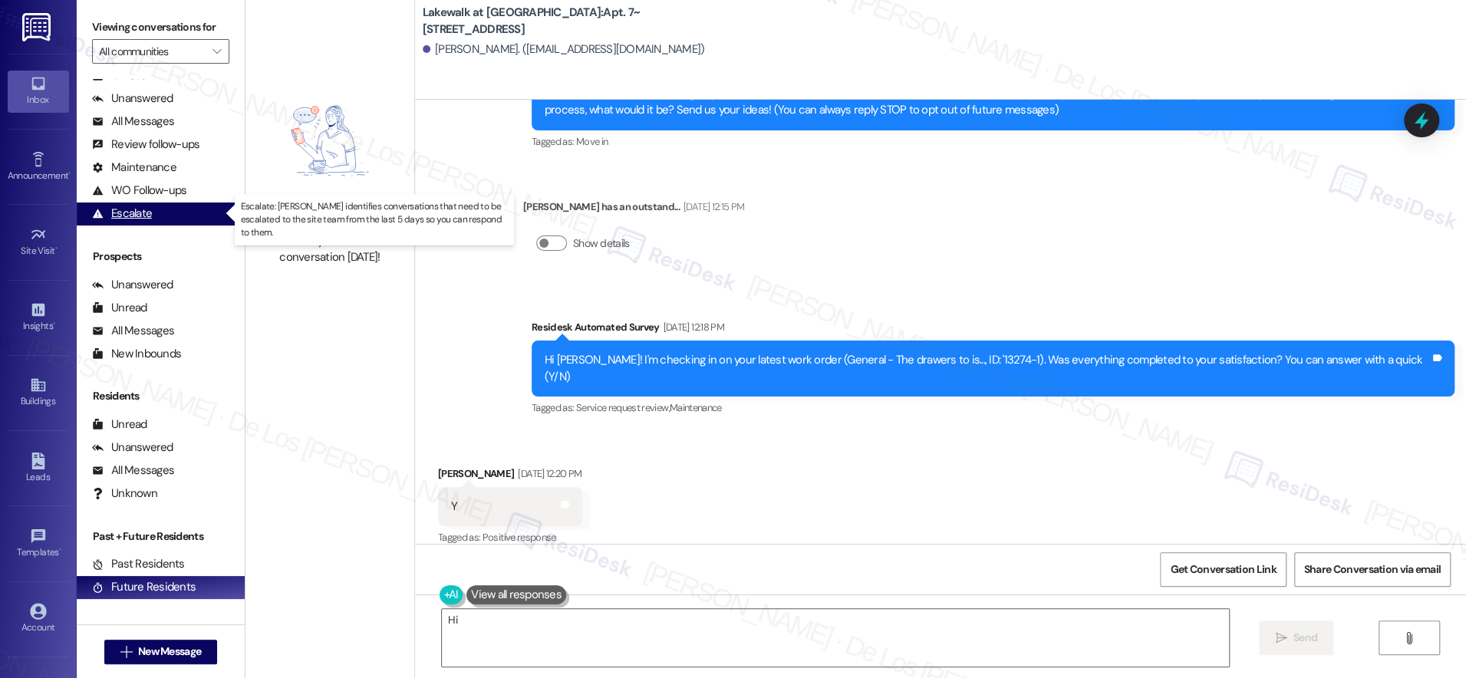 The width and height of the screenshot is (1466, 678). Describe the element at coordinates (38, 242) in the screenshot. I see `a: Site Visit •` at that location.